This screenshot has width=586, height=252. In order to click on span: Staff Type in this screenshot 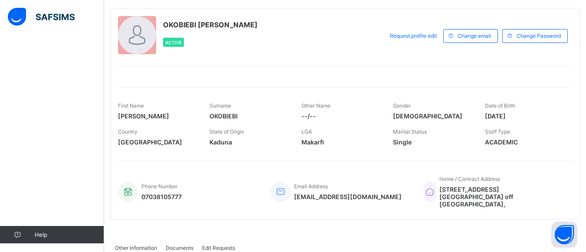, I will do `click(498, 131)`.